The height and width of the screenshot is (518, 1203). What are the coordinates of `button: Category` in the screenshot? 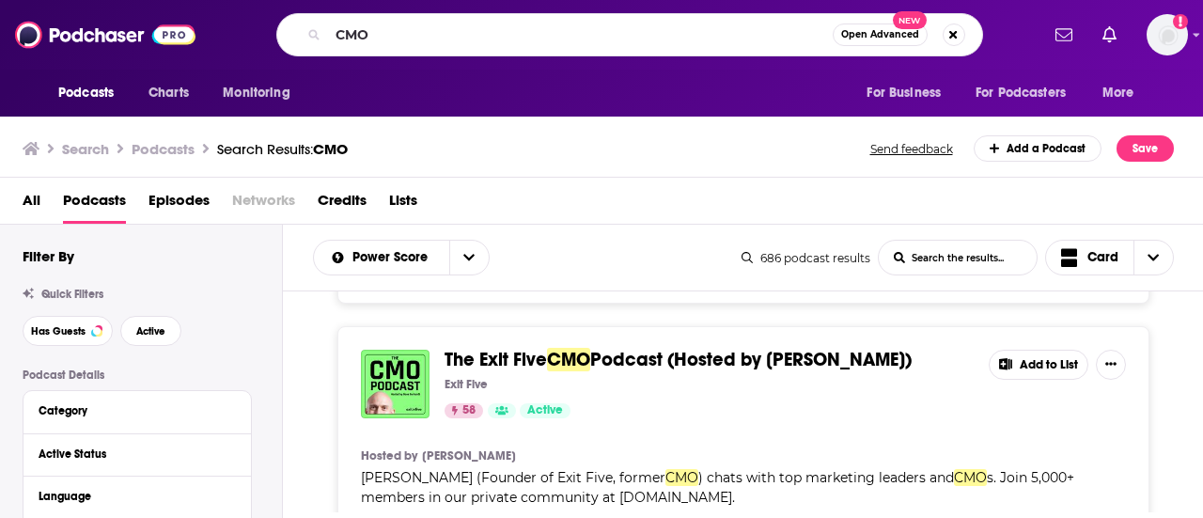 It's located at (137, 410).